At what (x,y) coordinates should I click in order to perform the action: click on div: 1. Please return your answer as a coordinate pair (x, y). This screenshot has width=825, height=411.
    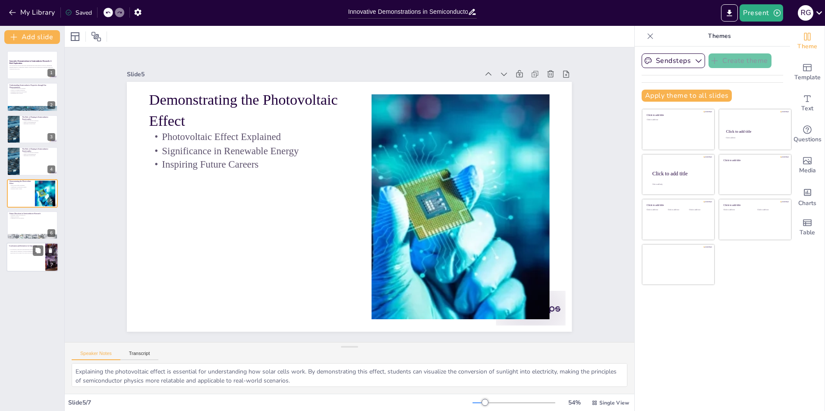
    Looking at the image, I should click on (51, 73).